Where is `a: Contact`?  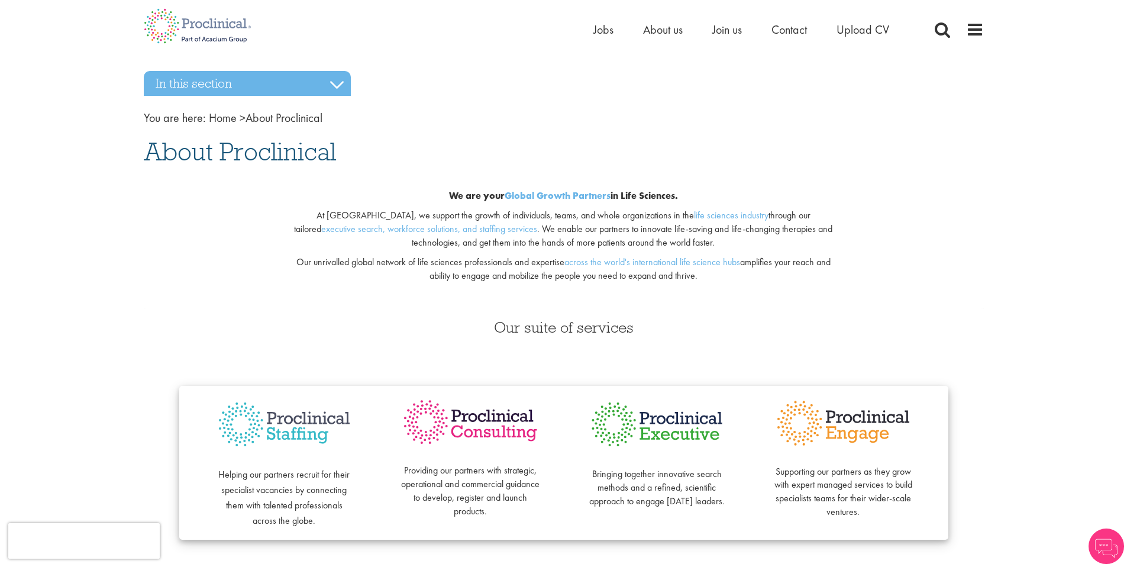 a: Contact is located at coordinates (789, 30).